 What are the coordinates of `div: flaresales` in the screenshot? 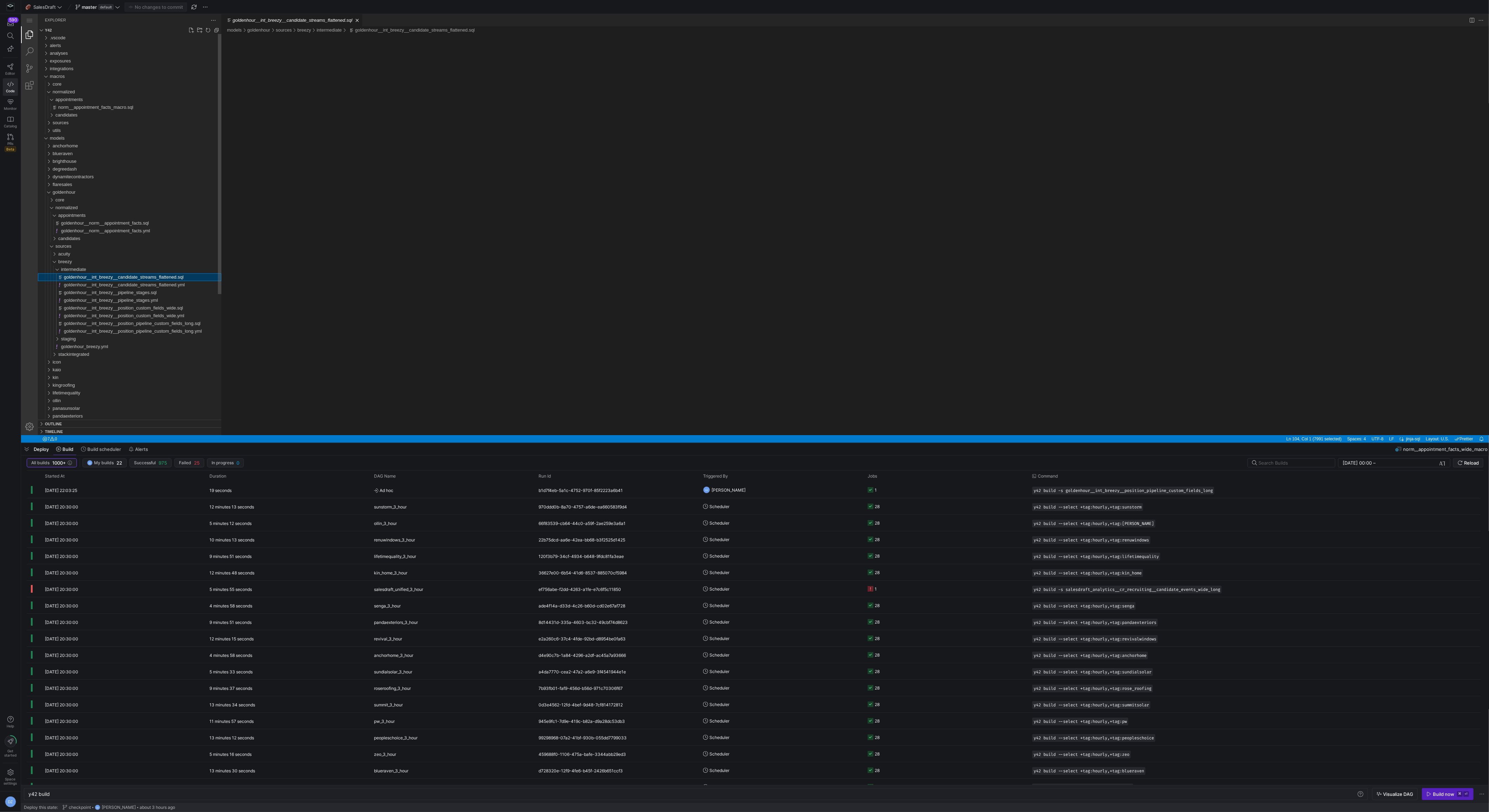 It's located at (108, 171).